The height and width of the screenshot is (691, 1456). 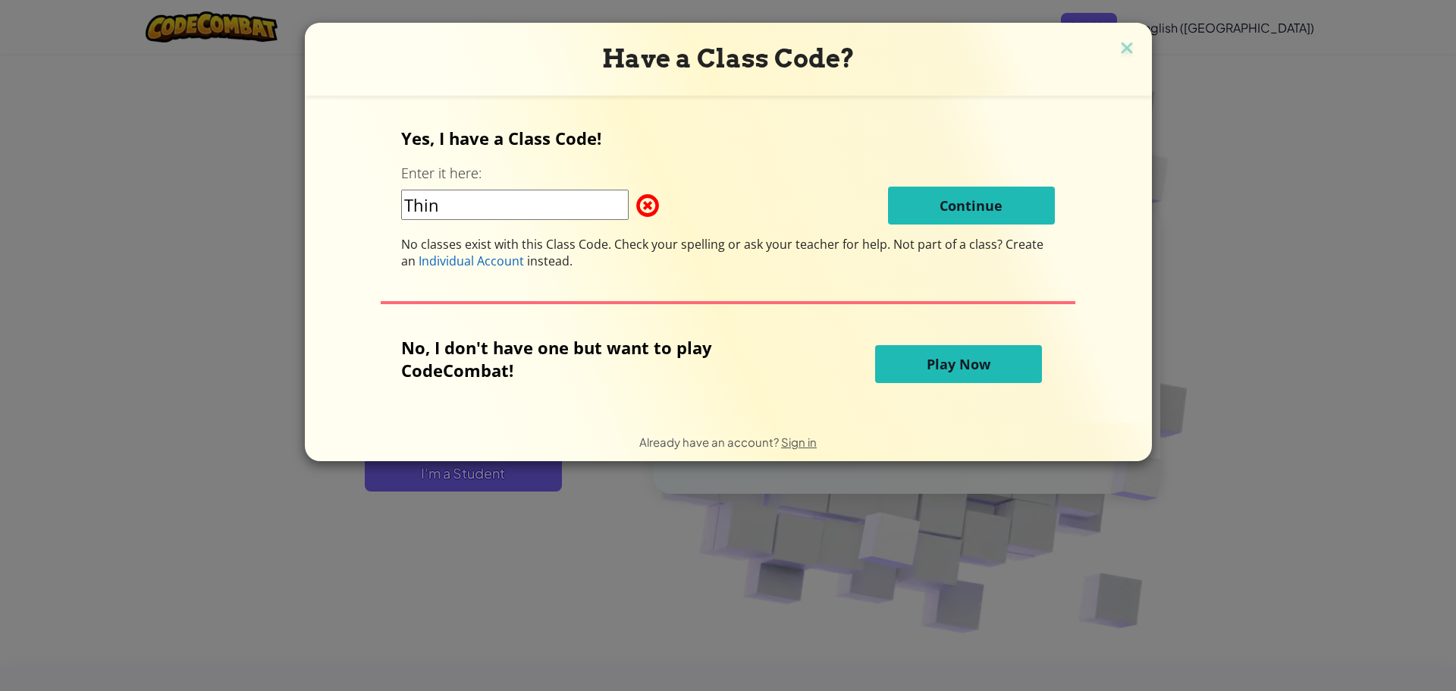 What do you see at coordinates (959, 364) in the screenshot?
I see `span: Play Now` at bounding box center [959, 364].